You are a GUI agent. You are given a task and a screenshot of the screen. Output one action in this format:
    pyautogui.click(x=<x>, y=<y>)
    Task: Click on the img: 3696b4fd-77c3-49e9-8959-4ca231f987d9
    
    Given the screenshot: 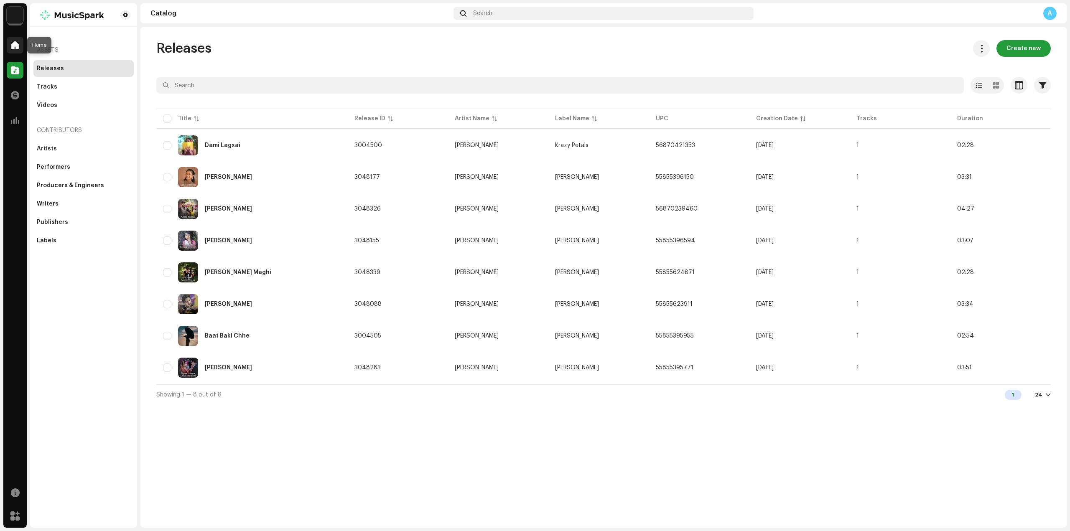 What is the action you would take?
    pyautogui.click(x=188, y=336)
    